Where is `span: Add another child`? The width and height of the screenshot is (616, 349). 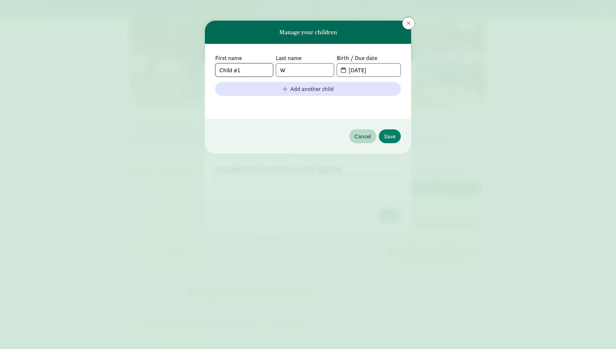 span: Add another child is located at coordinates (312, 89).